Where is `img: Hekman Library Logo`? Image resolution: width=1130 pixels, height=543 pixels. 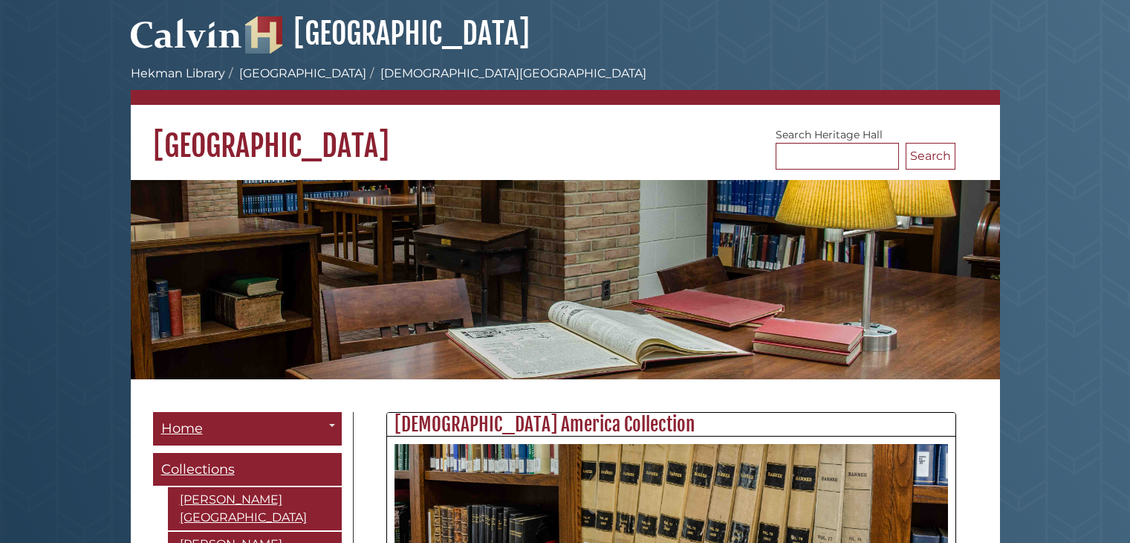
img: Hekman Library Logo is located at coordinates (264, 35).